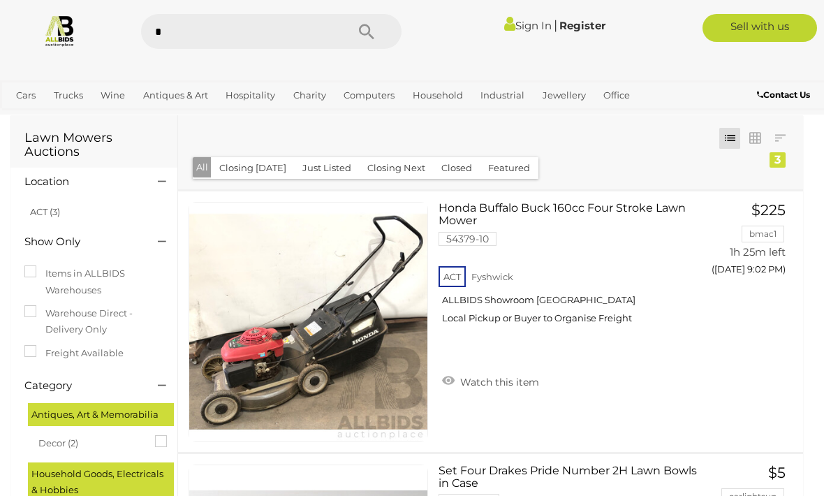  Describe the element at coordinates (101, 414) in the screenshot. I see `div: Antiques, Art & Memorabilia` at that location.